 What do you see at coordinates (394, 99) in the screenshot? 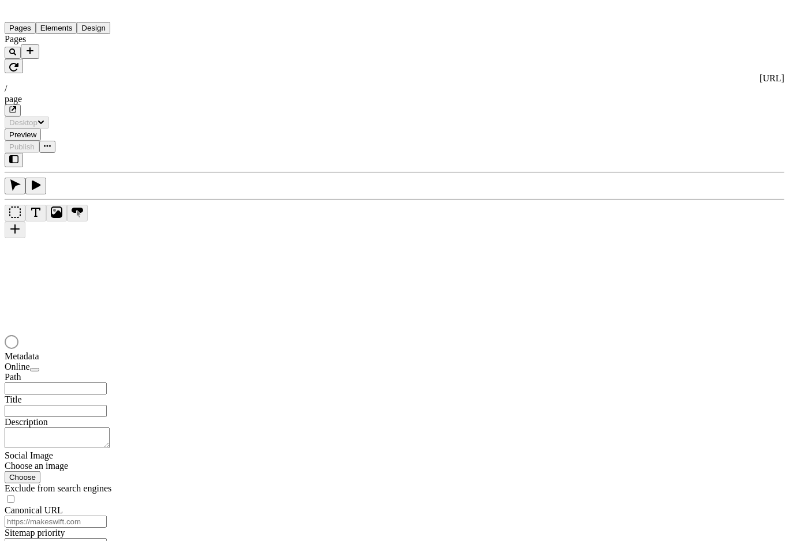
I see `div: page` at bounding box center [394, 99].